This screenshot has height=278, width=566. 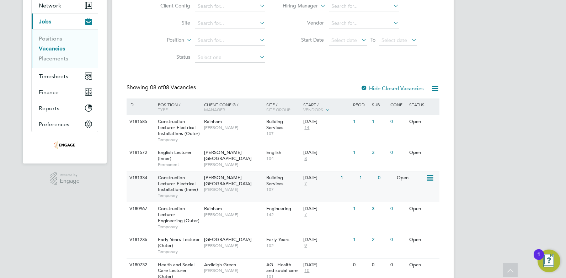 What do you see at coordinates (179, 165) in the screenshot?
I see `span: Permanent` at bounding box center [179, 165].